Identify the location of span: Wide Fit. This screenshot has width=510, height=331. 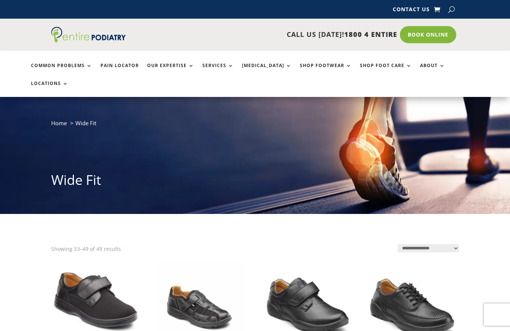
(86, 123).